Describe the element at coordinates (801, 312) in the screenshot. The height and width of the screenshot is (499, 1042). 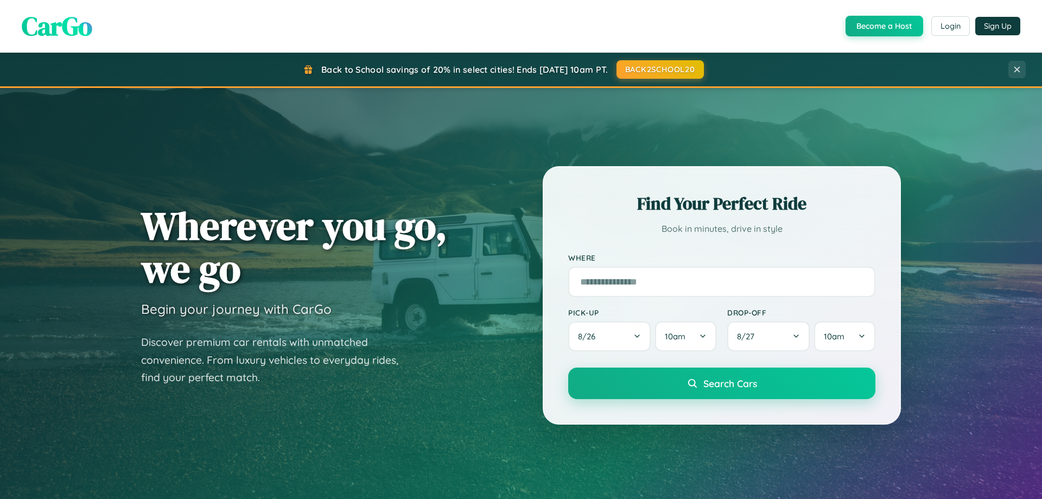
I see `label: Drop-off` at that location.